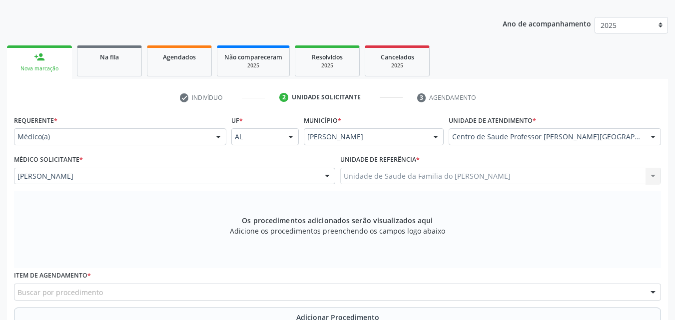  What do you see at coordinates (179, 57) in the screenshot?
I see `span: Agendados` at bounding box center [179, 57].